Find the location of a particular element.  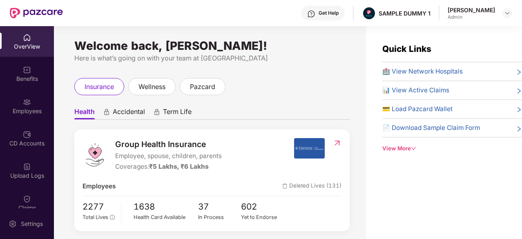

span: 📄 Download Sample Claim Form is located at coordinates (431, 128).